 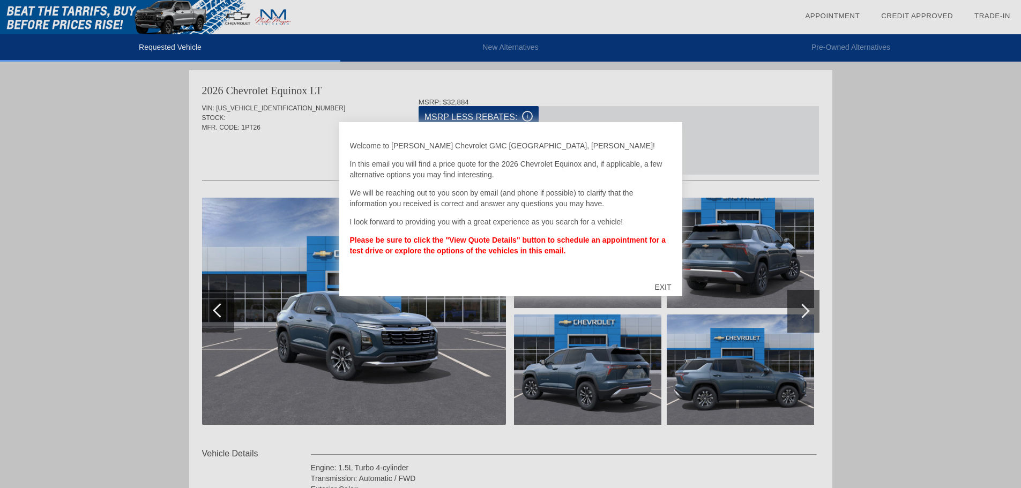 I want to click on p: In this email you will find a price quote for the 2026 Chevrolet Equinox and, if applicable, a fe..., so click(x=511, y=169).